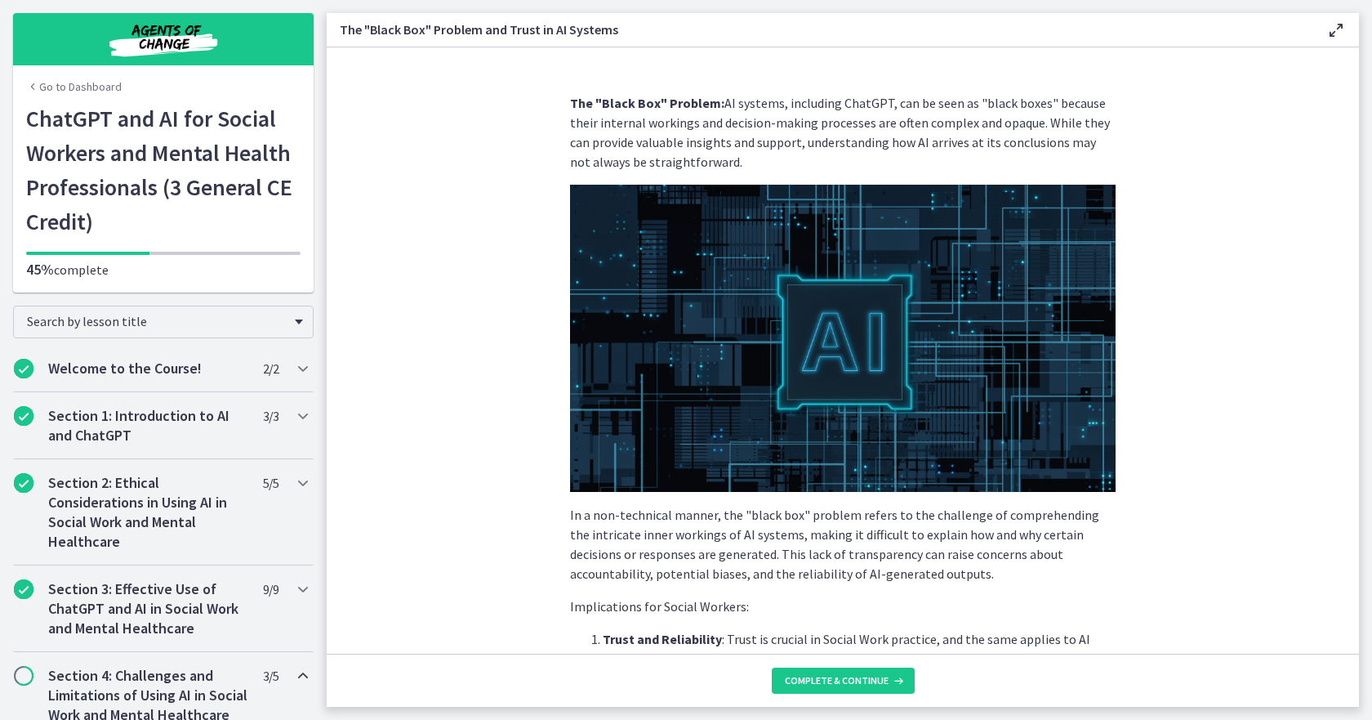 This screenshot has width=1372, height=720. What do you see at coordinates (163, 322) in the screenshot?
I see `div: Search by lesson title` at bounding box center [163, 322].